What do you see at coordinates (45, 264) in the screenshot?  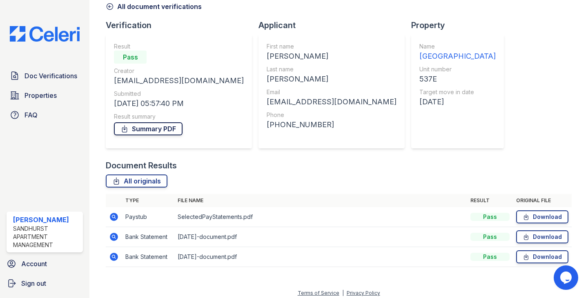 I see `a: Account` at bounding box center [45, 264].